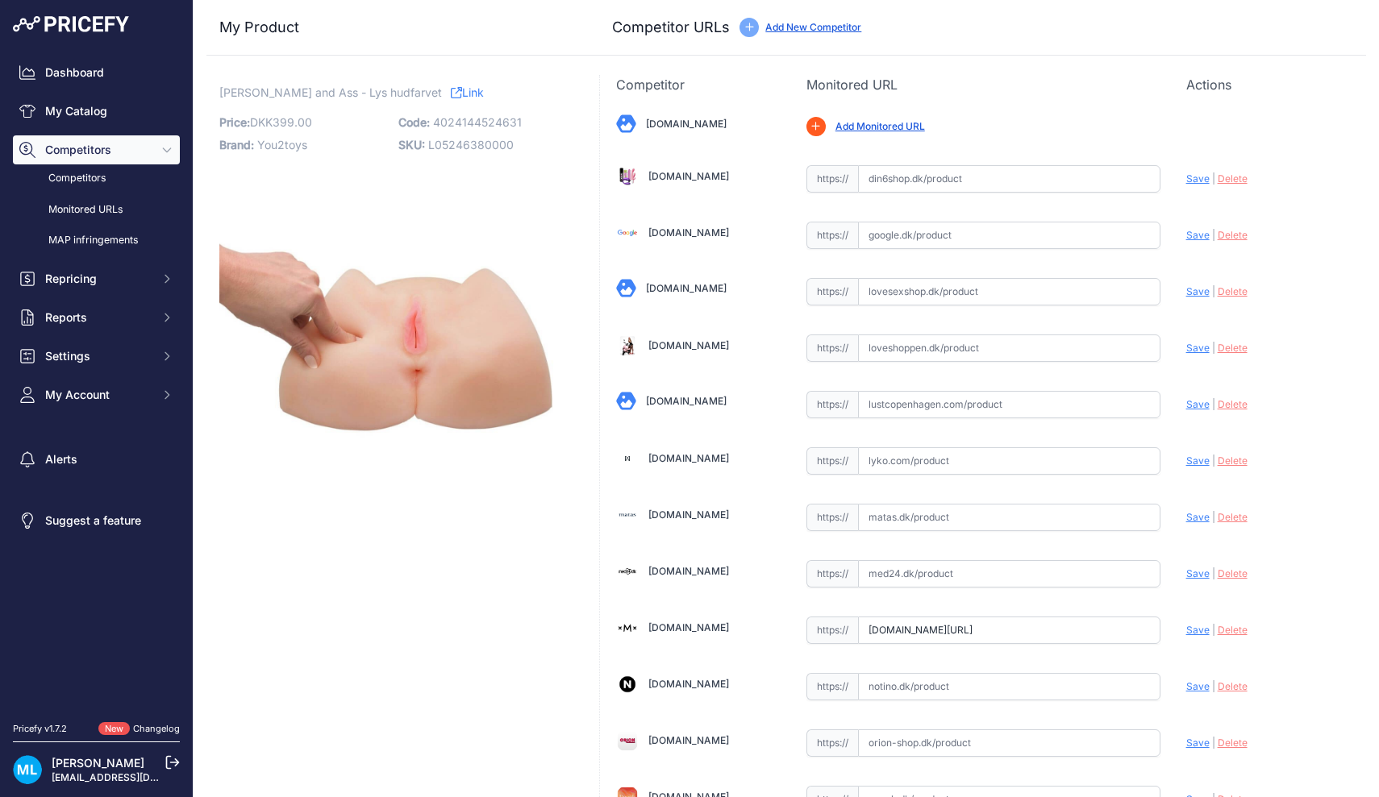  Describe the element at coordinates (96, 150) in the screenshot. I see `button: Competitors` at that location.